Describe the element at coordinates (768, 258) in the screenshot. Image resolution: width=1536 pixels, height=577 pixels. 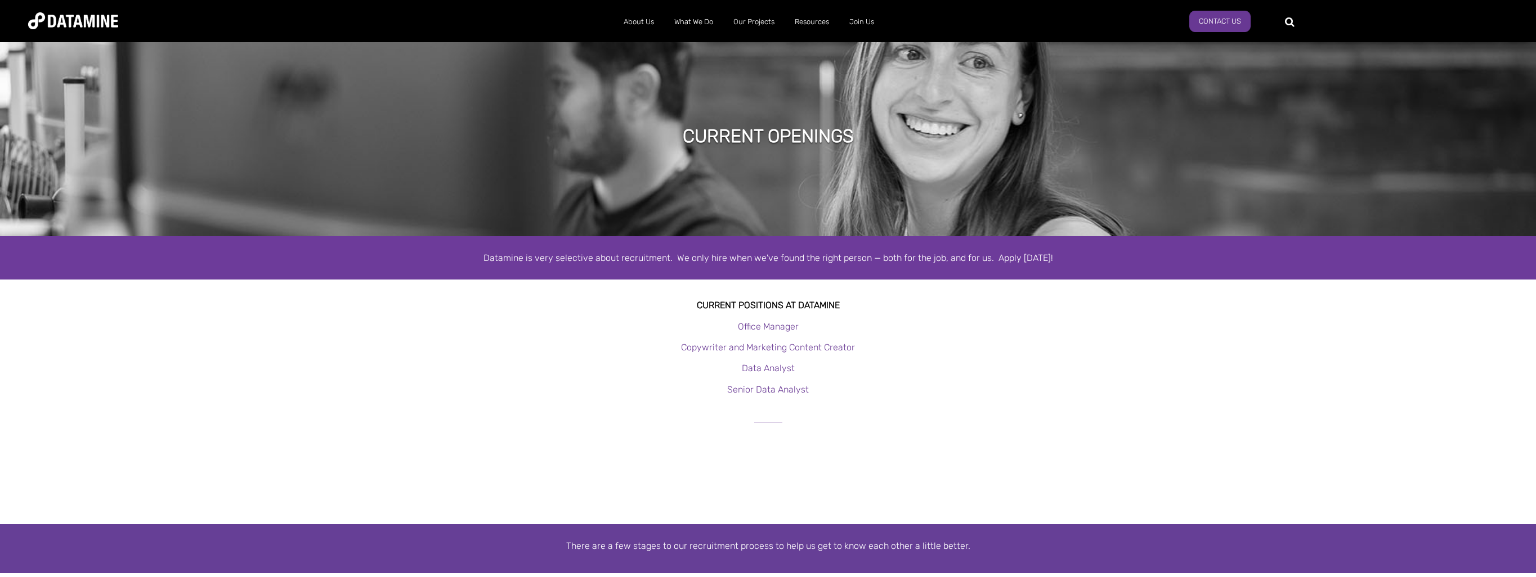
I see `div: Datamine is very selective about recruitment. We only hire when we've found the right person — bo...` at that location.